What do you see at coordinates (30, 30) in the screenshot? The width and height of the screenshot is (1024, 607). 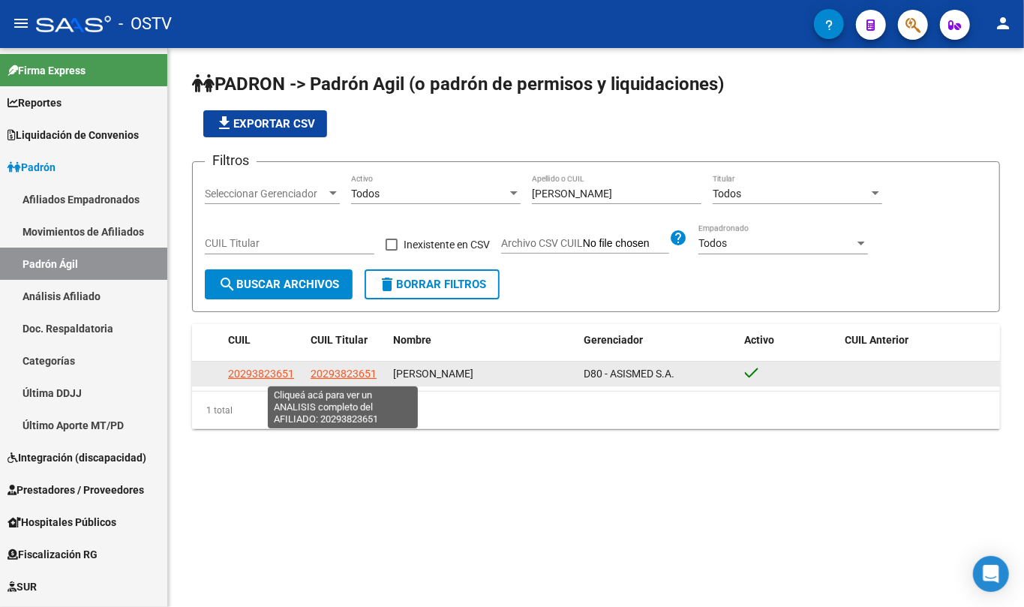 I see `img: logo_orange.svg` at bounding box center [30, 30].